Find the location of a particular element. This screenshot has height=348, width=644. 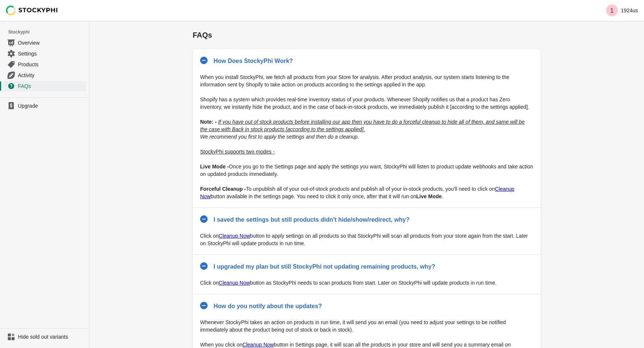

a: Hide sold out variants is located at coordinates (44, 337).